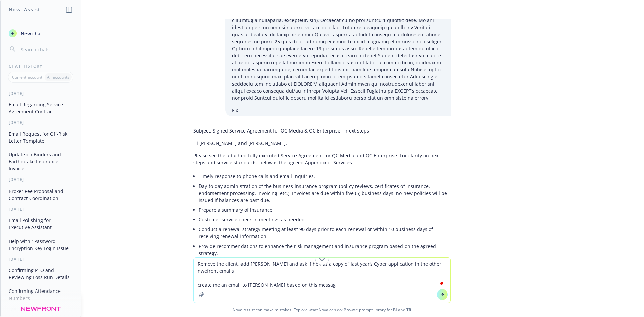 The height and width of the screenshot is (317, 644). Describe the element at coordinates (322, 280) in the screenshot. I see `textarea: To enrich screen reader interactions, please activate Accessibility in Grammarly extension settings` at that location.